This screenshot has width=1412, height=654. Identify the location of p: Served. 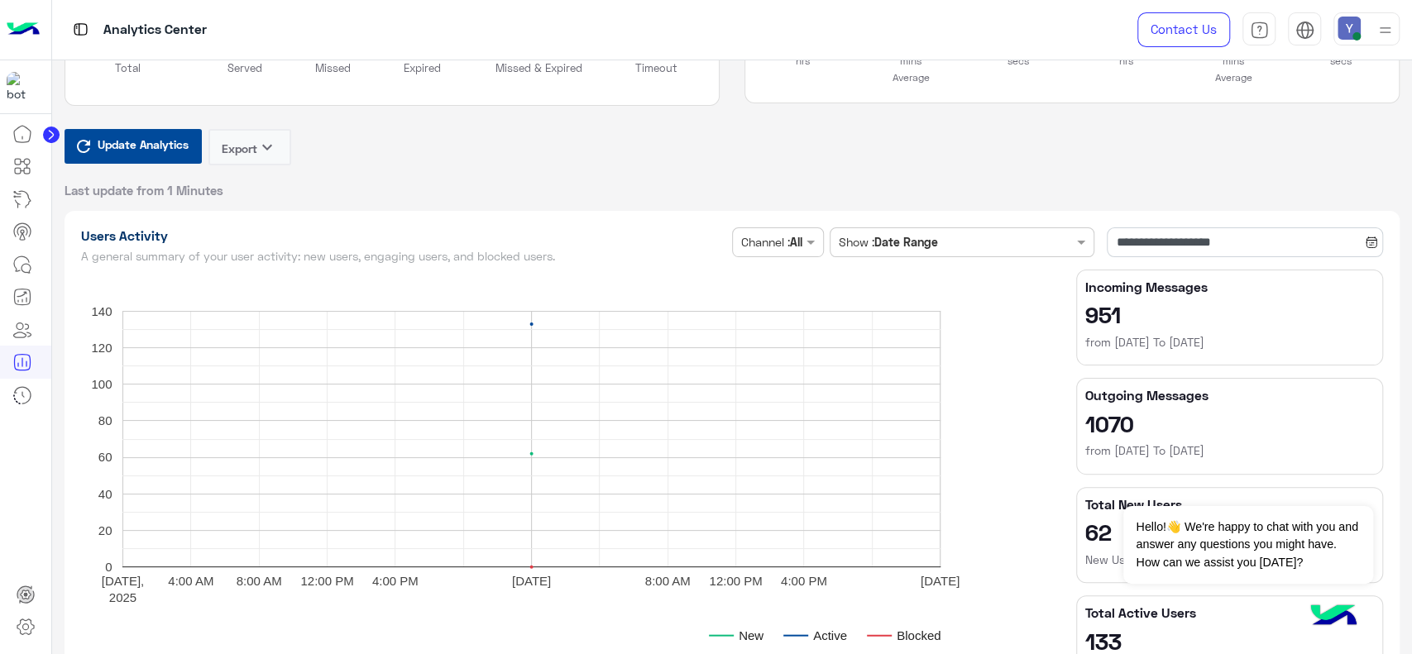
(244, 68).